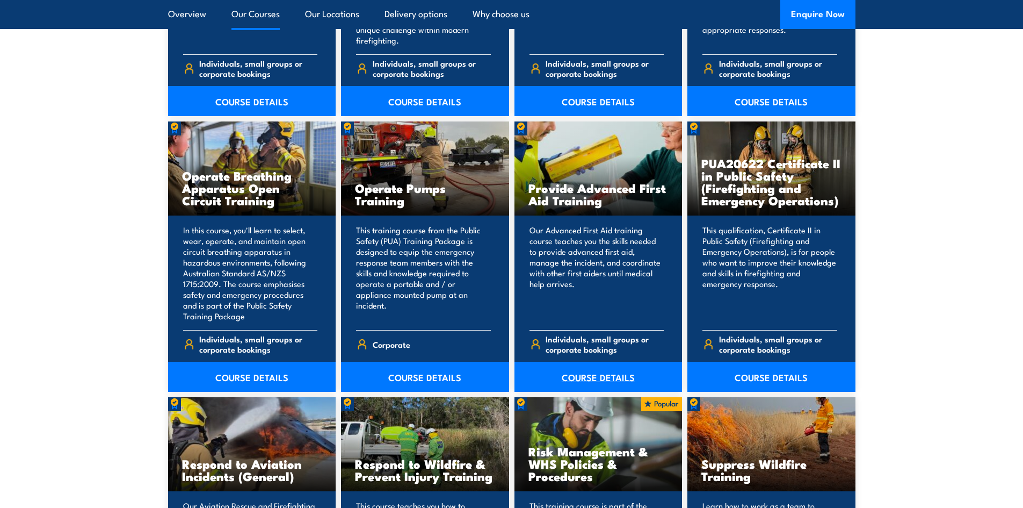 The image size is (1023, 508). What do you see at coordinates (771, 182) in the screenshot?
I see `h3: PUA20622 Certificate II in Public Safety (Firefighting and Emergency Operations)` at bounding box center [771, 182].